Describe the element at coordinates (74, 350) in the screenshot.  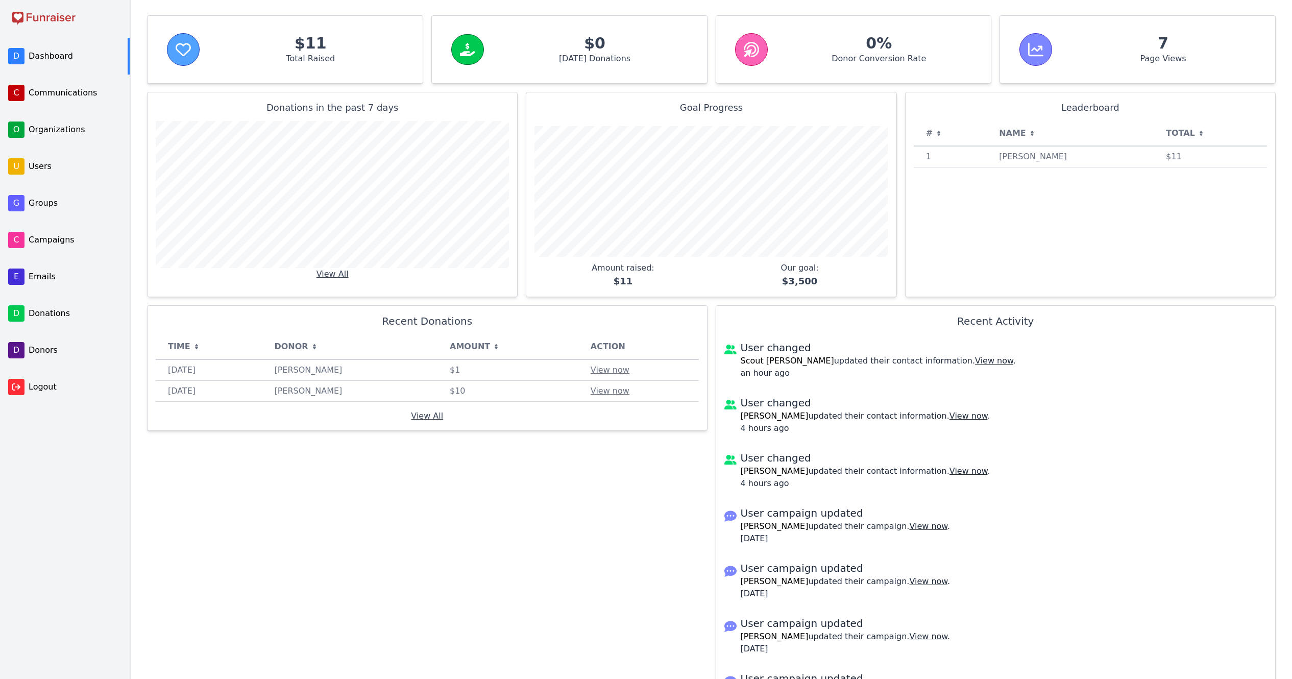
I see `span: Donors` at that location.